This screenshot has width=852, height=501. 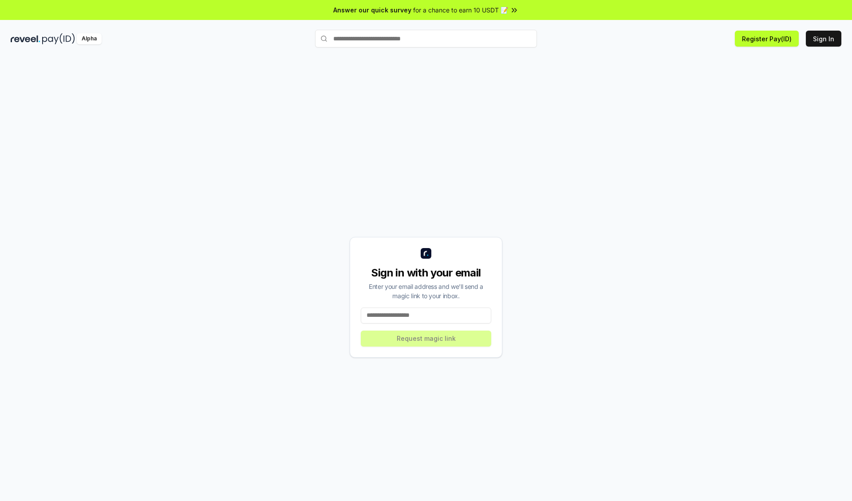 What do you see at coordinates (426, 273) in the screenshot?
I see `div: Sign in with your email` at bounding box center [426, 273].